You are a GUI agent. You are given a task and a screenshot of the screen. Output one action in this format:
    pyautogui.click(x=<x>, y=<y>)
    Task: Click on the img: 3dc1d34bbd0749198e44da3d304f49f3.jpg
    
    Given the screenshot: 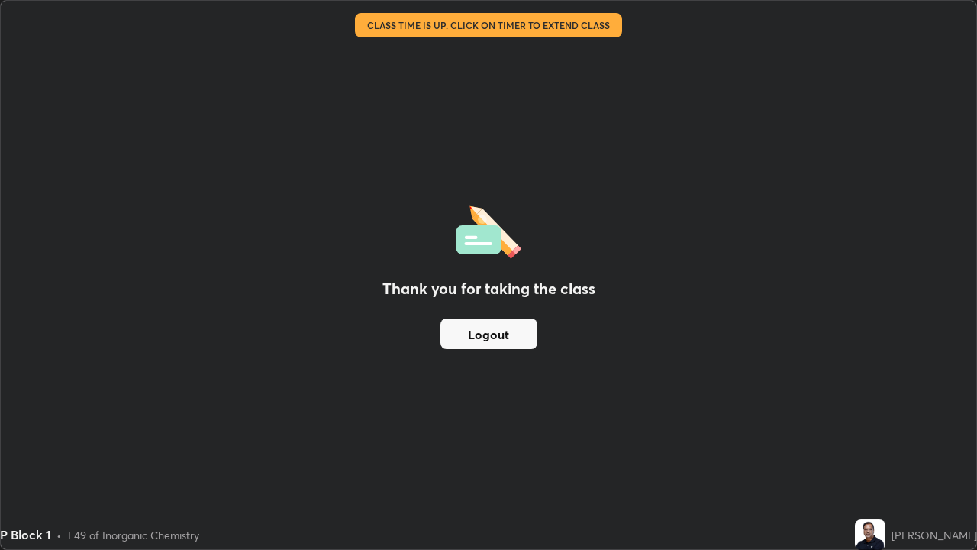 What is the action you would take?
    pyautogui.click(x=870, y=535)
    